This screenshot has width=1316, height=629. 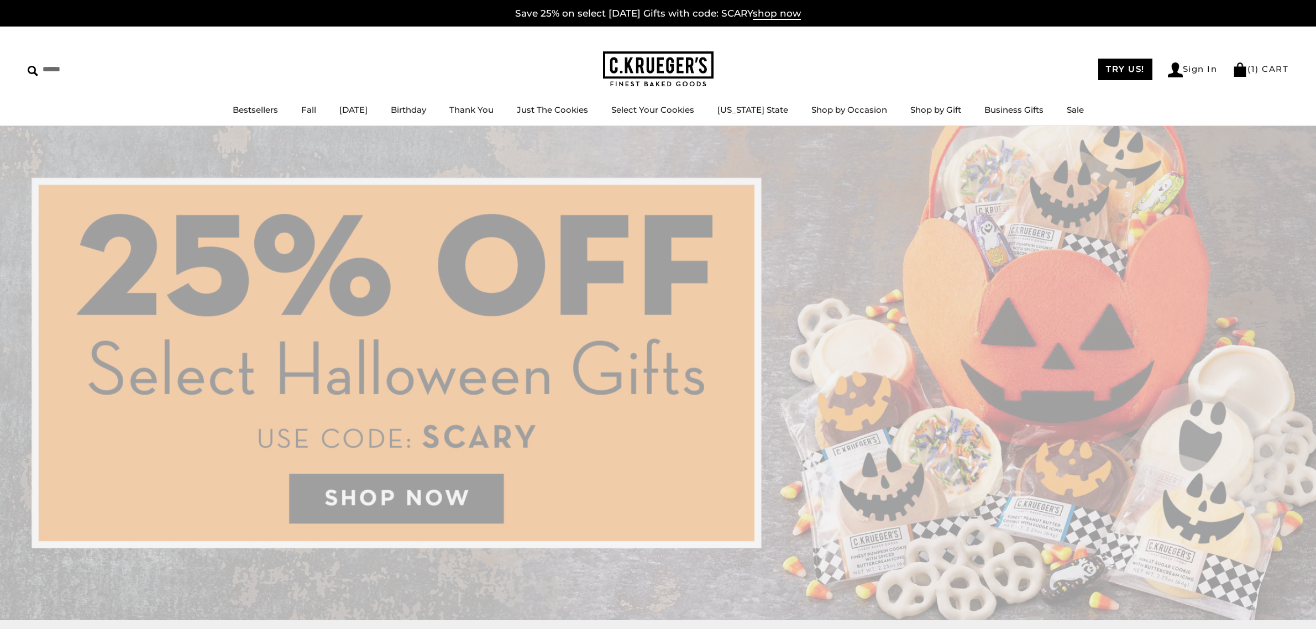 What do you see at coordinates (1193, 70) in the screenshot?
I see `a: Sign In` at bounding box center [1193, 70].